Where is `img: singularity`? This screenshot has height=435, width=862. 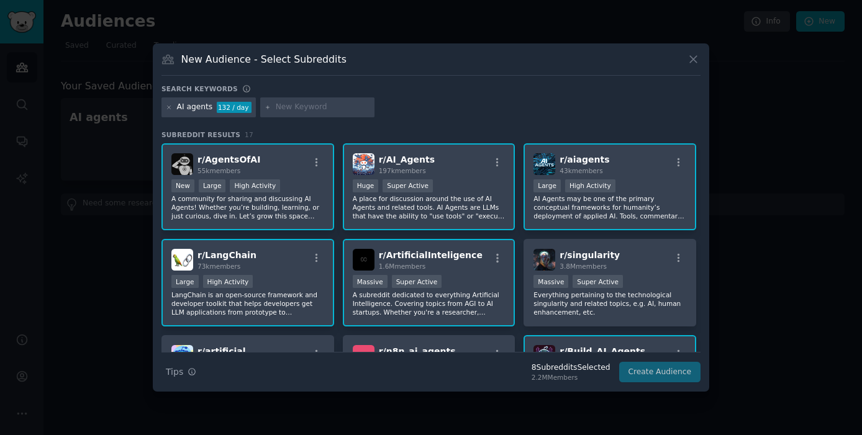 img: singularity is located at coordinates (544, 260).